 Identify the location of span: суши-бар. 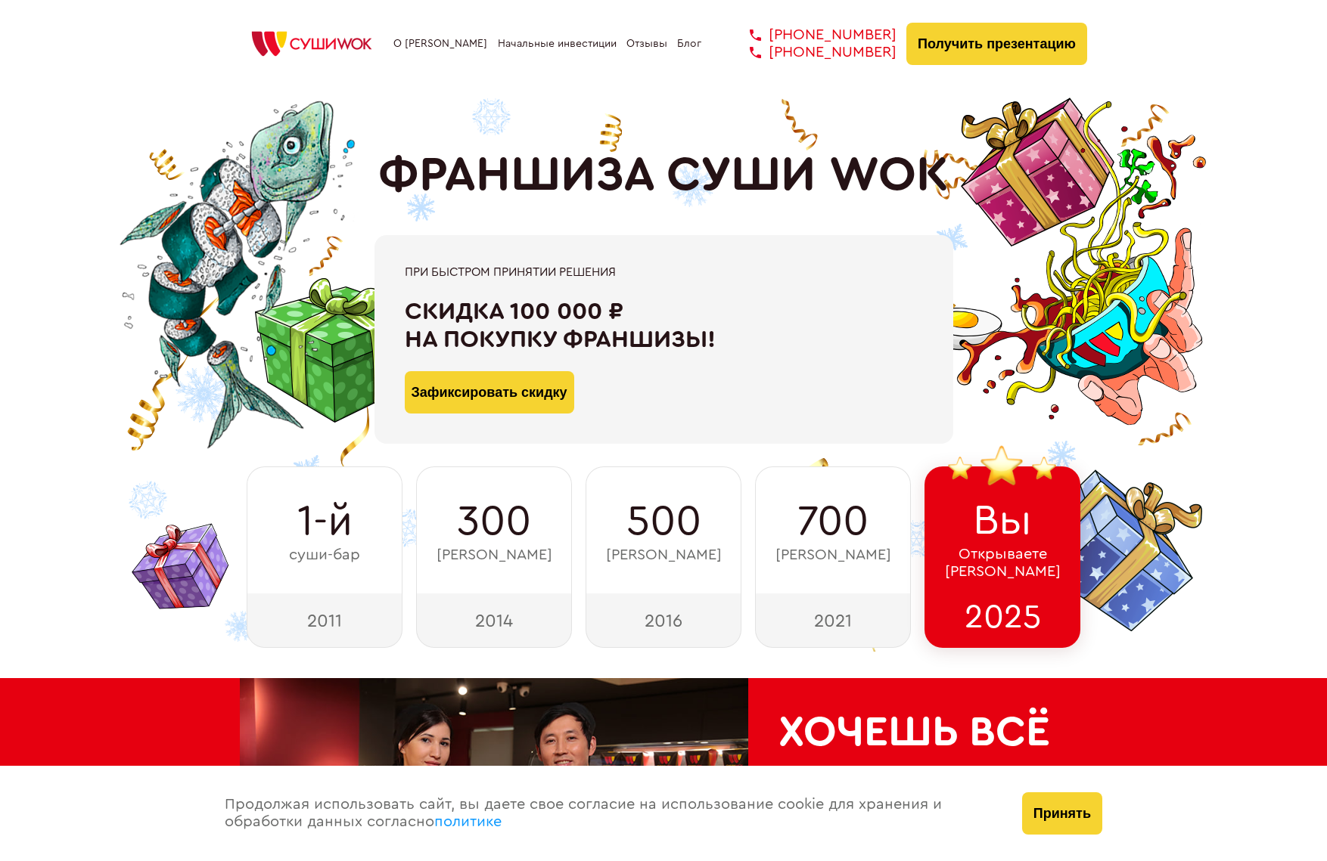
(324, 555).